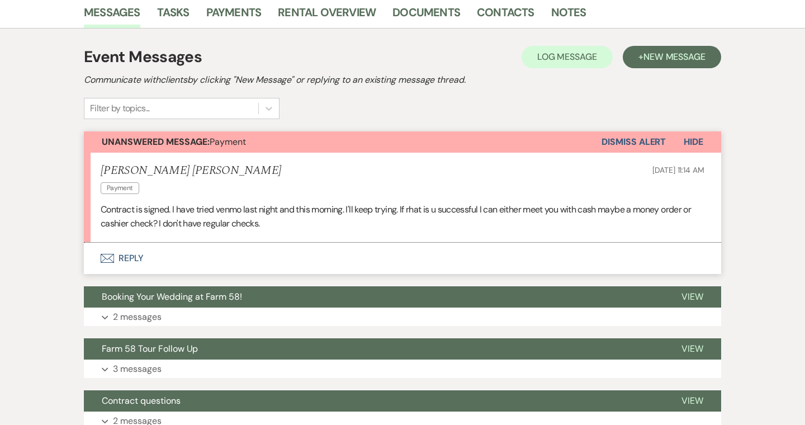 The width and height of the screenshot is (805, 425). Describe the element at coordinates (374, 349) in the screenshot. I see `button: Farm 58 Tour Follow Up` at that location.